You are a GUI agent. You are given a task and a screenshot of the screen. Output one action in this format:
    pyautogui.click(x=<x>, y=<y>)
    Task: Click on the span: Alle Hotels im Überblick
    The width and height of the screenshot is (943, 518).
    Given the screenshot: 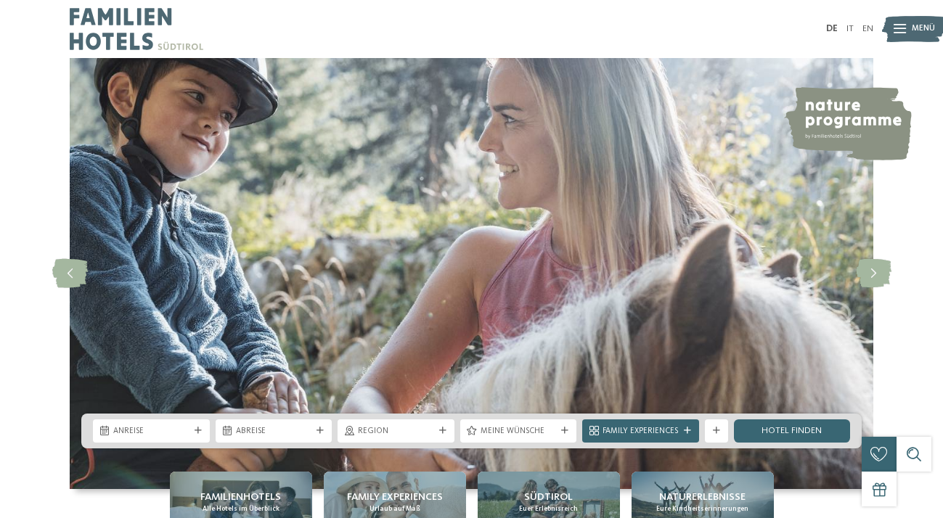 What is the action you would take?
    pyautogui.click(x=241, y=509)
    